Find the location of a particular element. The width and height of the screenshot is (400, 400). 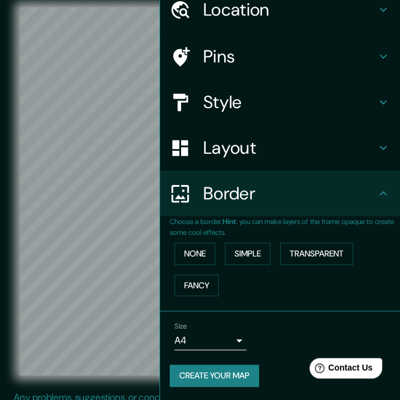

button: Transparent is located at coordinates (317, 253).